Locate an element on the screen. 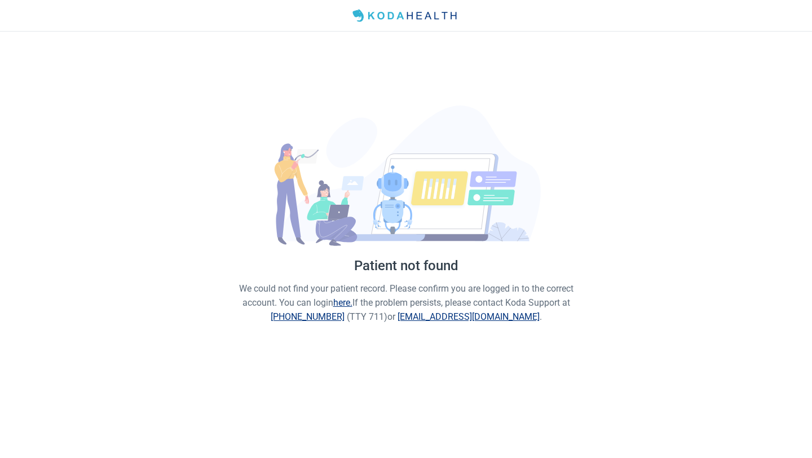 The image size is (812, 458). span: We could not find your patient record. Please confirm you are logged in to the correct account. Y... is located at coordinates (406, 302).